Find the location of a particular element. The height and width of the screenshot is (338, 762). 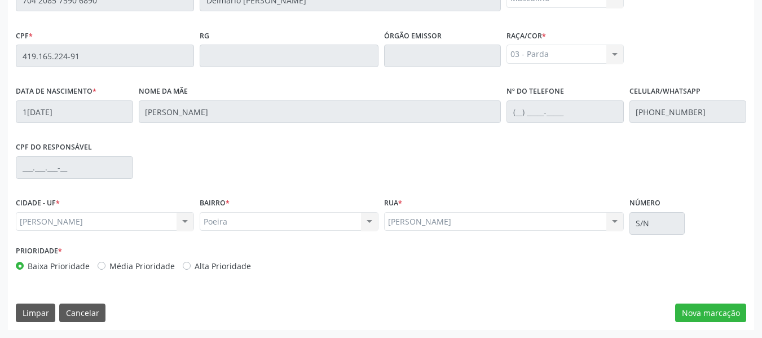

button: Limpar is located at coordinates (36, 313).